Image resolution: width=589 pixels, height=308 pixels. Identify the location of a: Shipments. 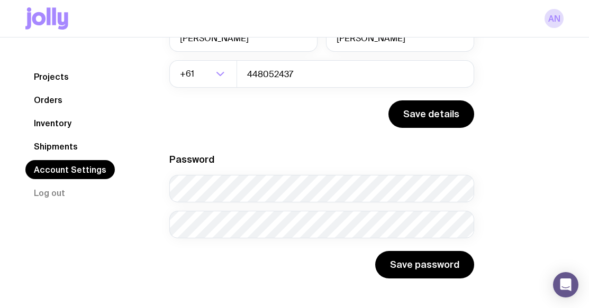
(56, 147).